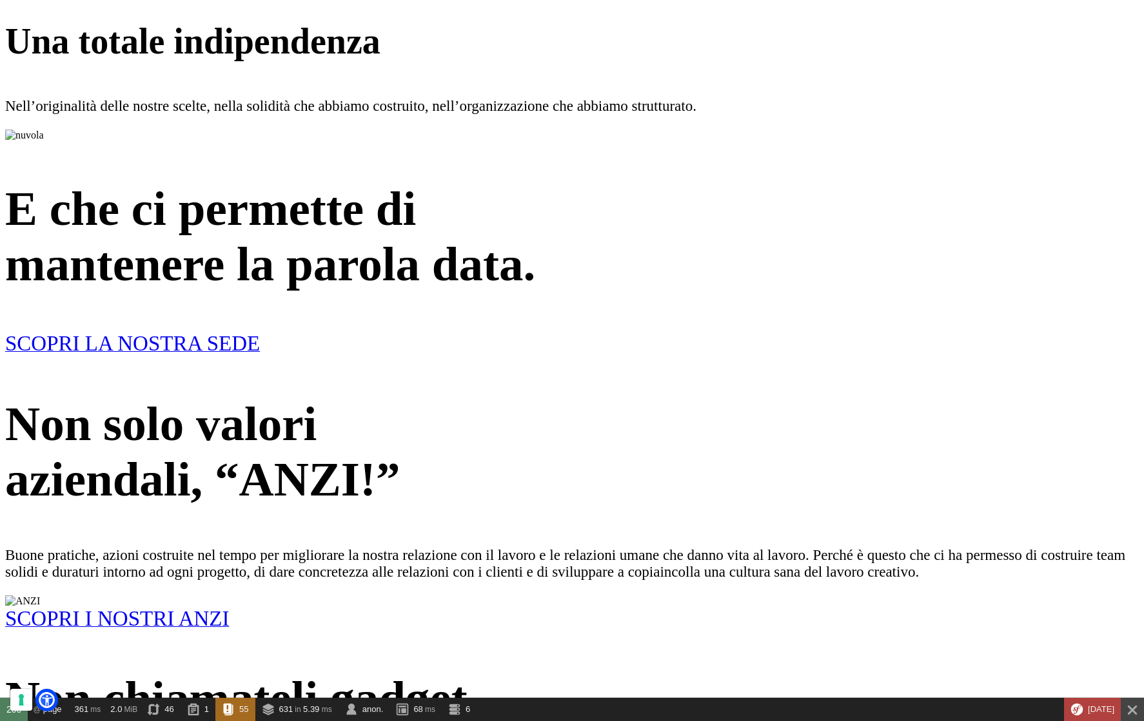  I want to click on span: page, so click(52, 710).